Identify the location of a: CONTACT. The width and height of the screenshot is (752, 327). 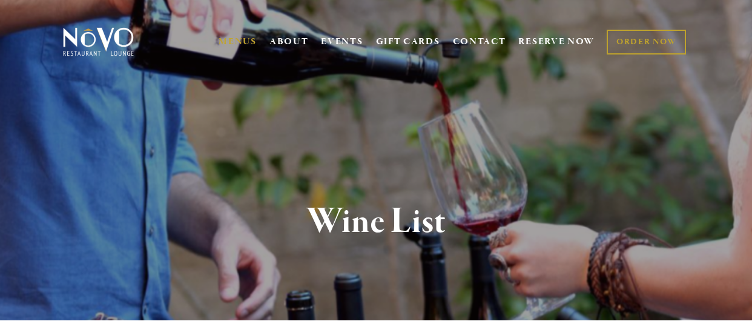
(480, 42).